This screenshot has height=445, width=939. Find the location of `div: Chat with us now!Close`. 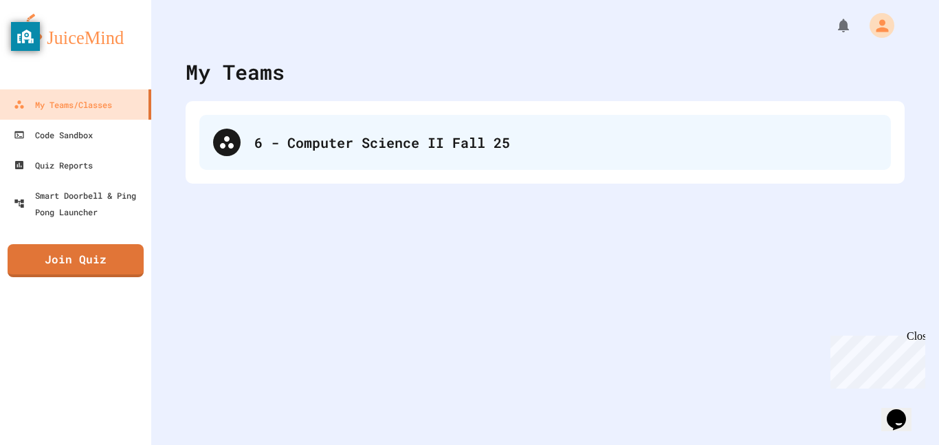

div: Chat with us now!Close is located at coordinates (50, 46).